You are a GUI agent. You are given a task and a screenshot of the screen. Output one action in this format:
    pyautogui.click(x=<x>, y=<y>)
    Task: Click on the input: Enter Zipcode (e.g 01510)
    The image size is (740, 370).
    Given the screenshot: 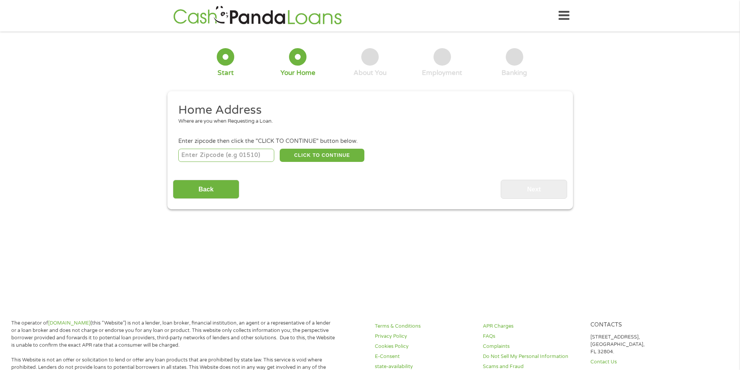 What is the action you would take?
    pyautogui.click(x=226, y=155)
    